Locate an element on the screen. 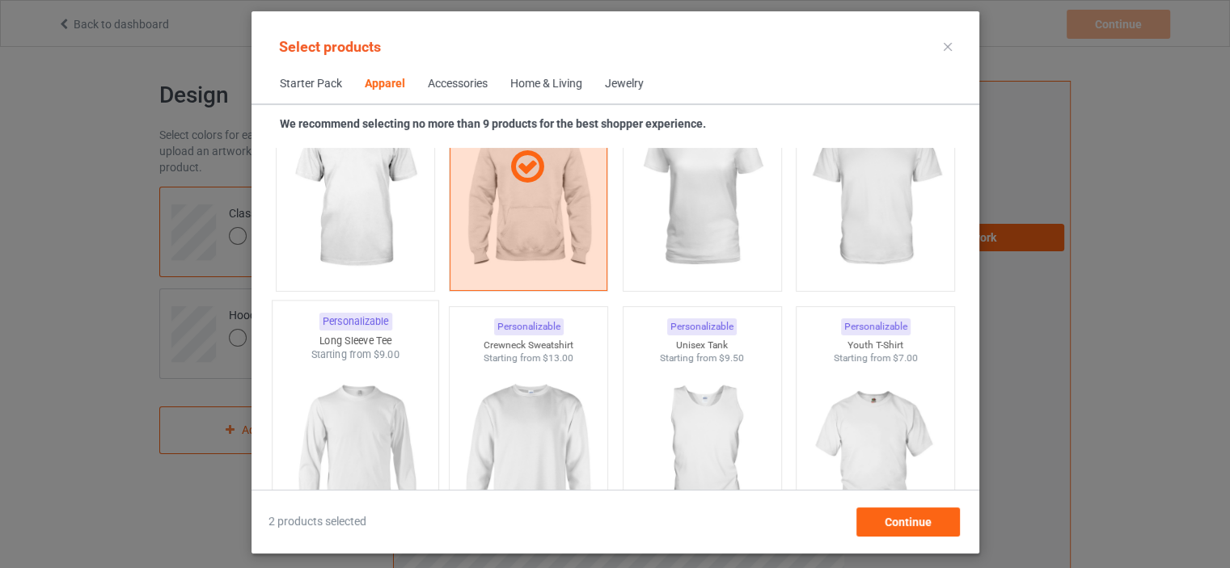  span: $9.00 is located at coordinates (386, 354).